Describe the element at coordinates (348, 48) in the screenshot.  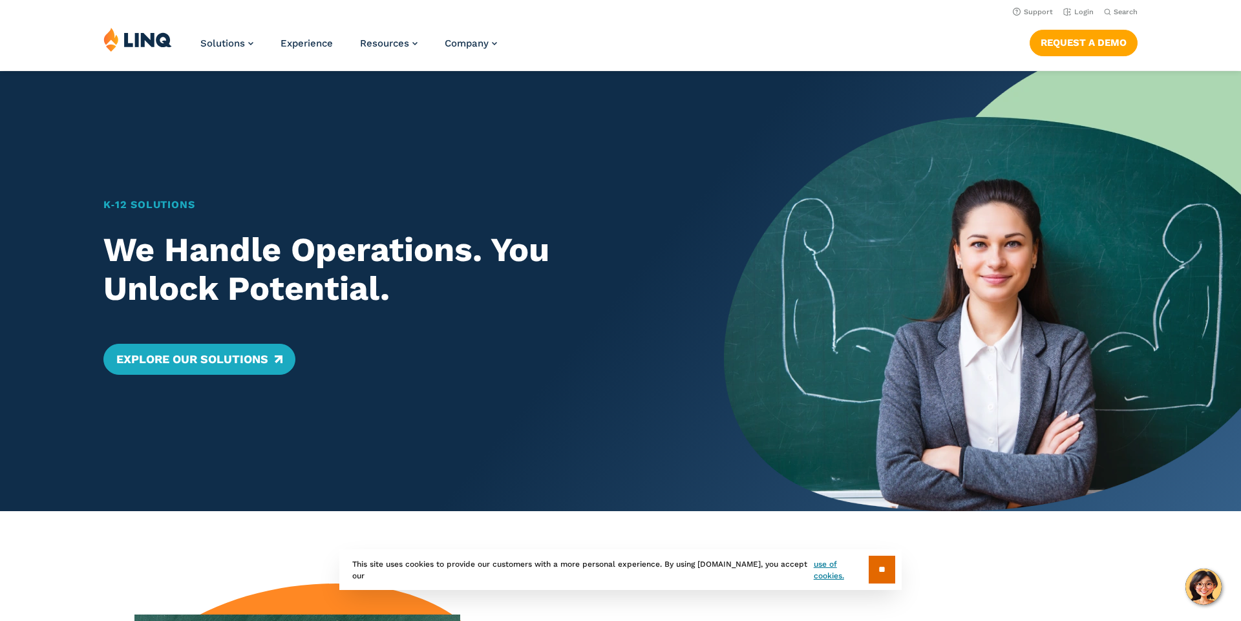
I see `nav: Primary Navigation` at that location.